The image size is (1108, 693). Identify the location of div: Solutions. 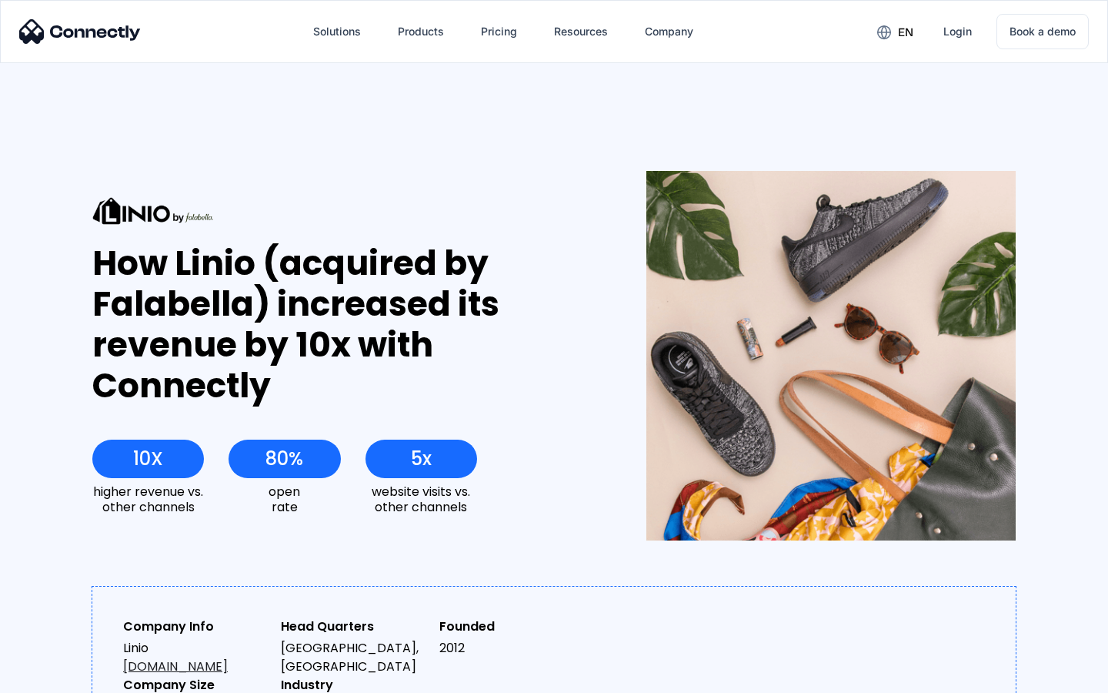
(337, 32).